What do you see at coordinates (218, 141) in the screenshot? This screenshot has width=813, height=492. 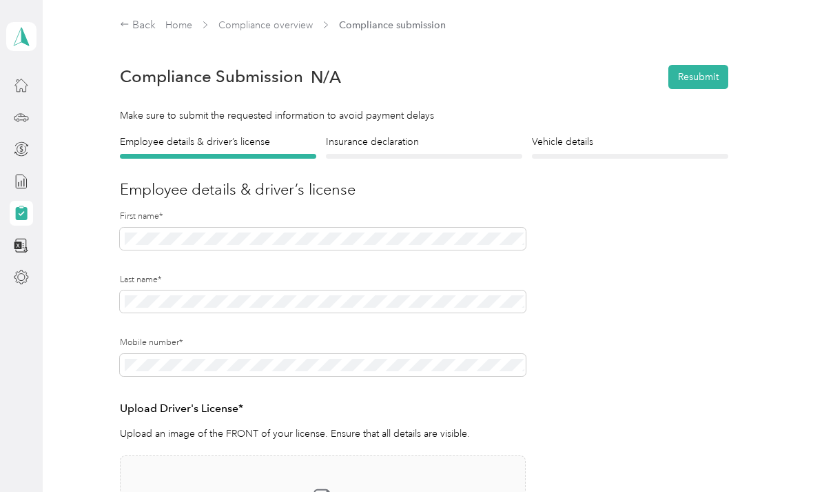 I see `h4: Employee details & driver’s license` at bounding box center [218, 141].